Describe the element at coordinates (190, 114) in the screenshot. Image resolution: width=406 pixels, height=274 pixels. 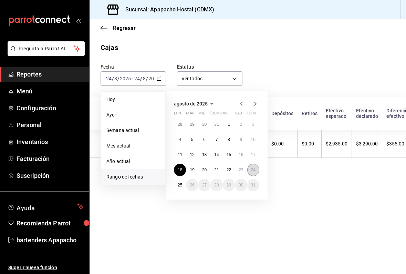
I see `abbr: martes` at that location.